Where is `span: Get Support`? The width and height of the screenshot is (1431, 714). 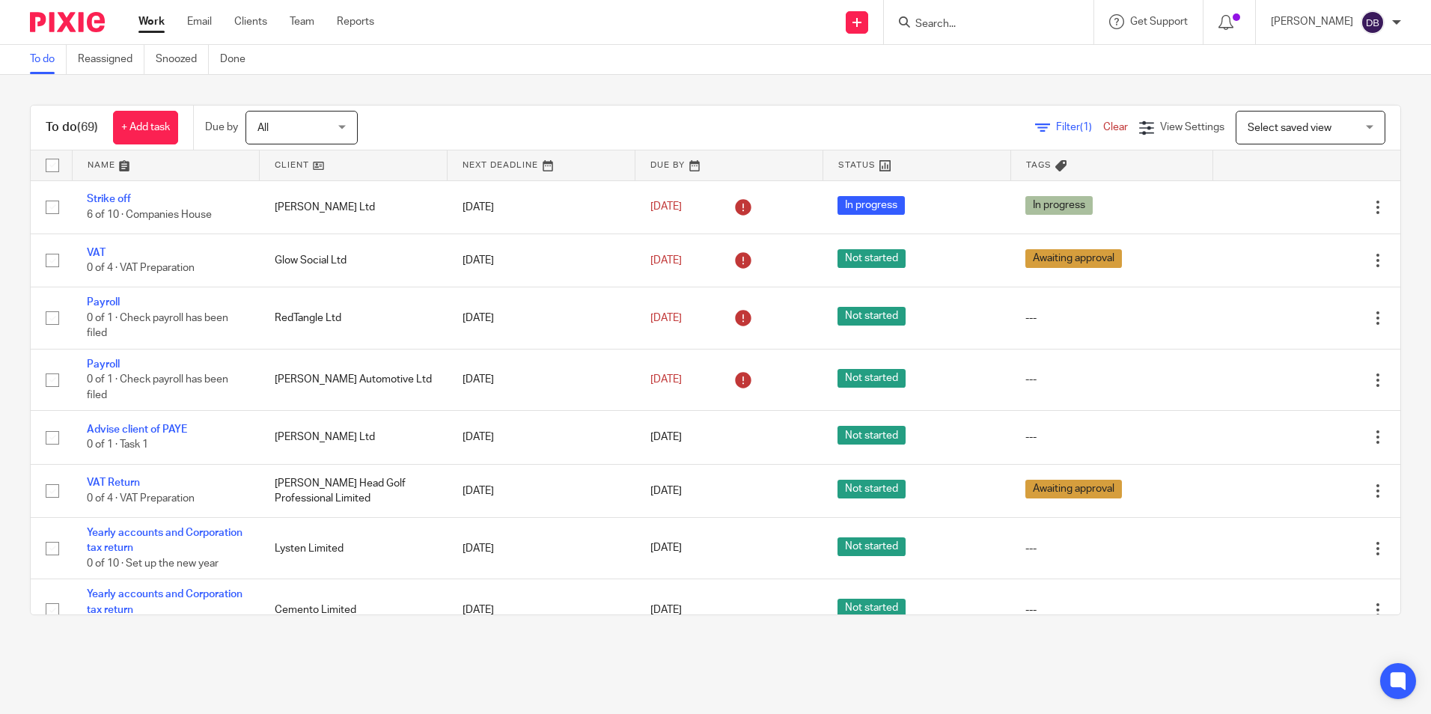
span: Get Support is located at coordinates (1158, 22).